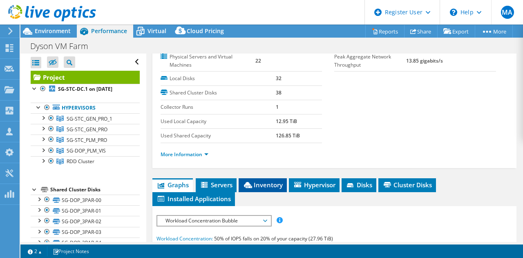 This screenshot has width=523, height=258. What do you see at coordinates (218, 107) in the screenshot?
I see `label: Collector Runs` at bounding box center [218, 107].